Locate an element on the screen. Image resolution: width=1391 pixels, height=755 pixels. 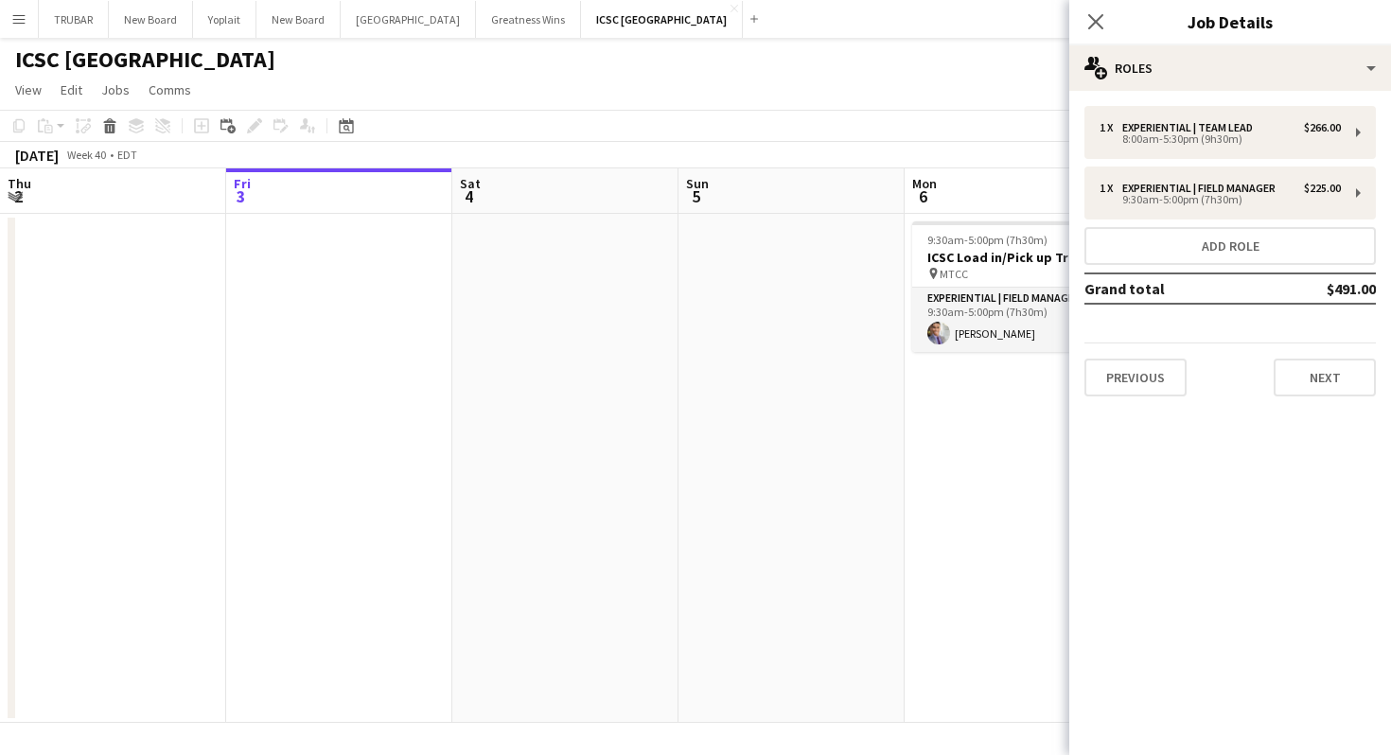
span: Edit is located at coordinates (71, 90).